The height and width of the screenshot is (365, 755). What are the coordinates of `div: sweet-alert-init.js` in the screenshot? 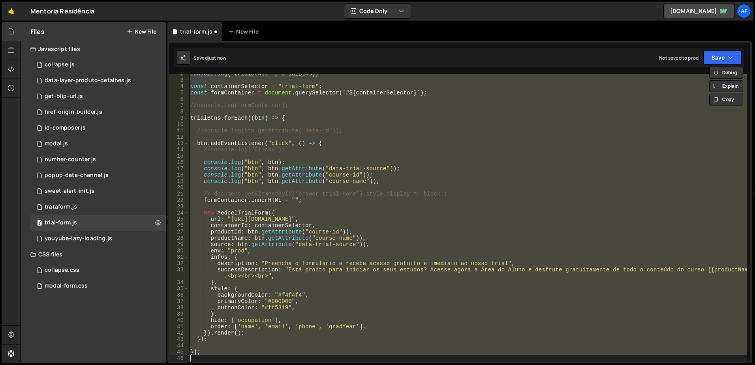 It's located at (70, 191).